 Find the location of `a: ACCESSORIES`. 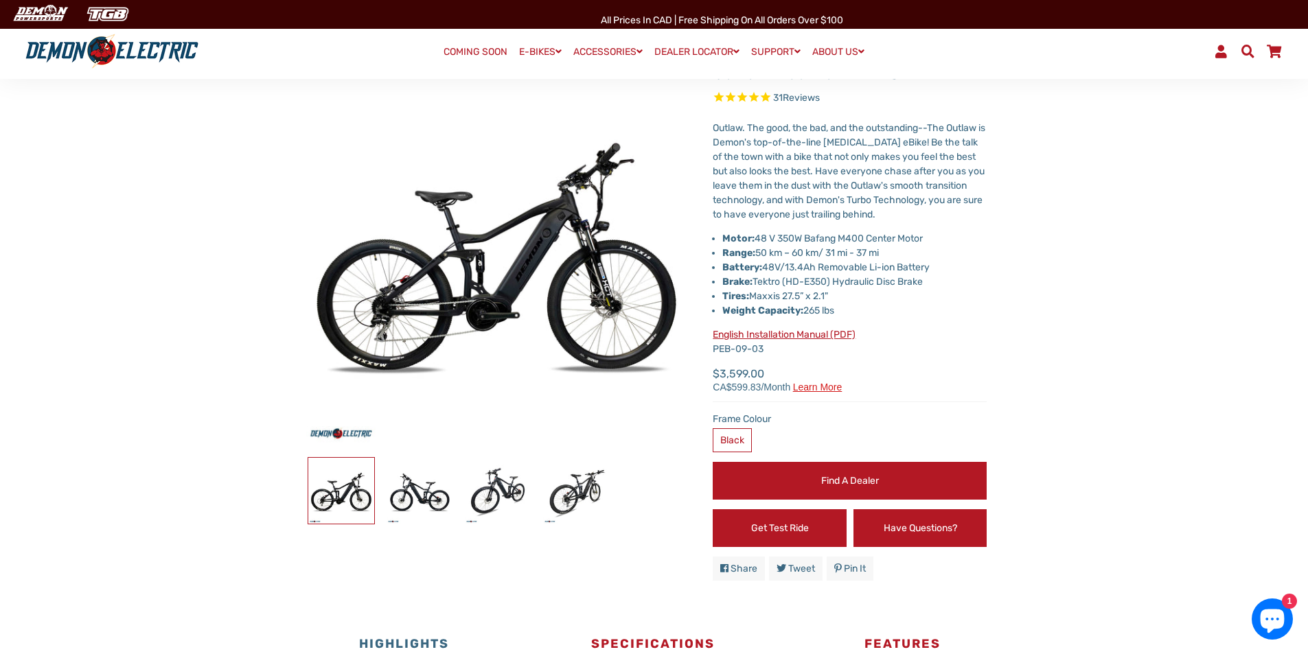

a: ACCESSORIES is located at coordinates (608, 52).